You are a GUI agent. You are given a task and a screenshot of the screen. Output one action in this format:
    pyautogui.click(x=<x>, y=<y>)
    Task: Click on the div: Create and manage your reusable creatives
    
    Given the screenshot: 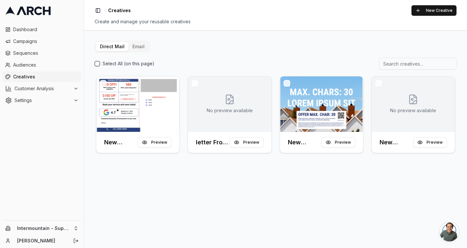 What is the action you would take?
    pyautogui.click(x=275, y=22)
    